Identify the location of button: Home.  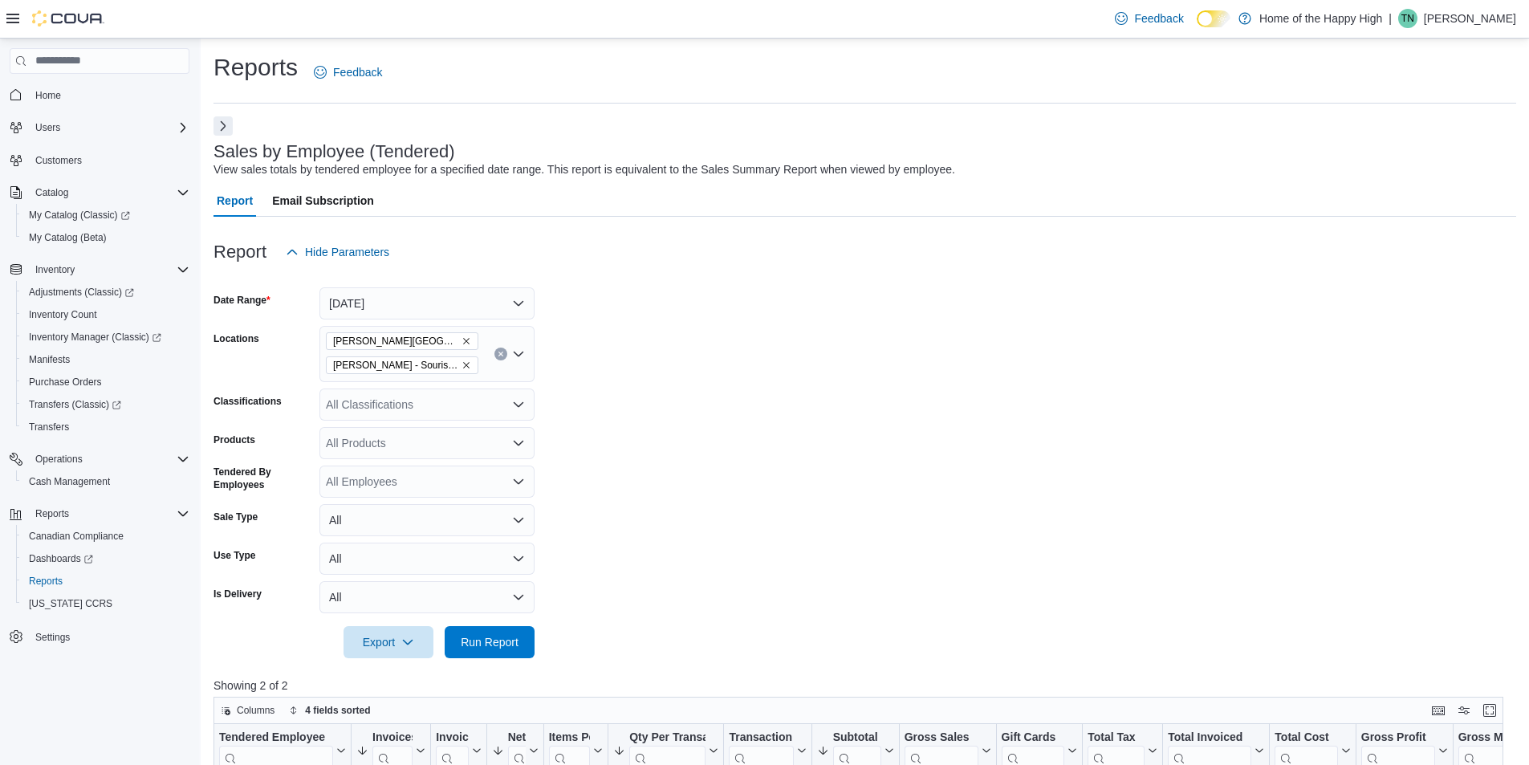
(100, 95).